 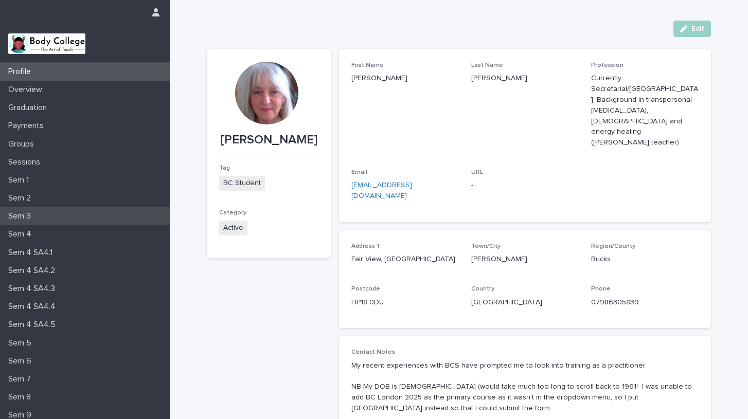 I want to click on p: Sem 8, so click(x=22, y=397).